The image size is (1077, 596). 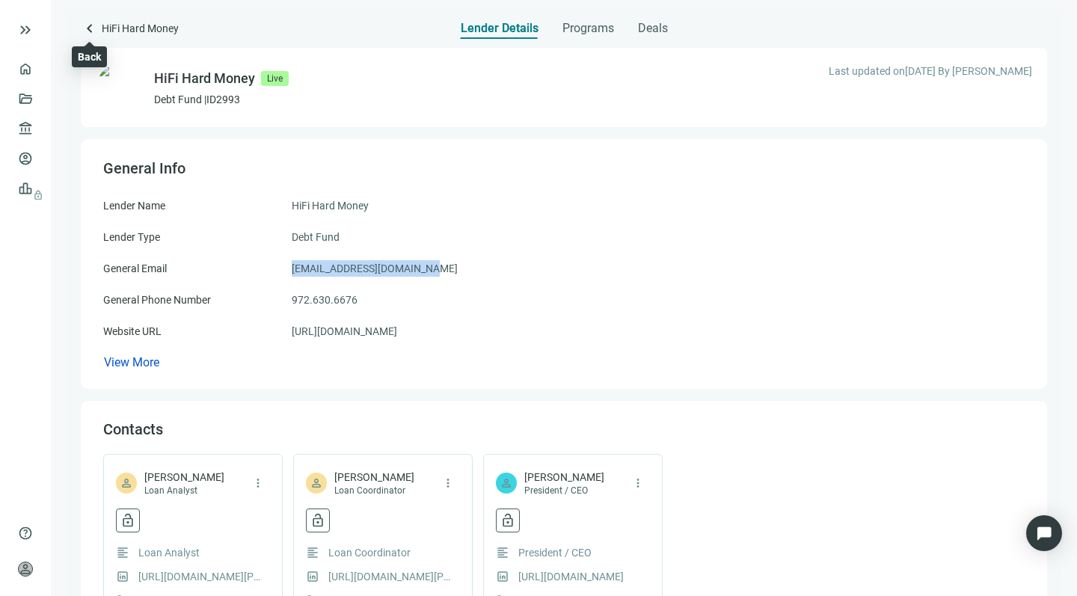 What do you see at coordinates (325, 300) in the screenshot?
I see `span: 972.630.6676` at bounding box center [325, 300].